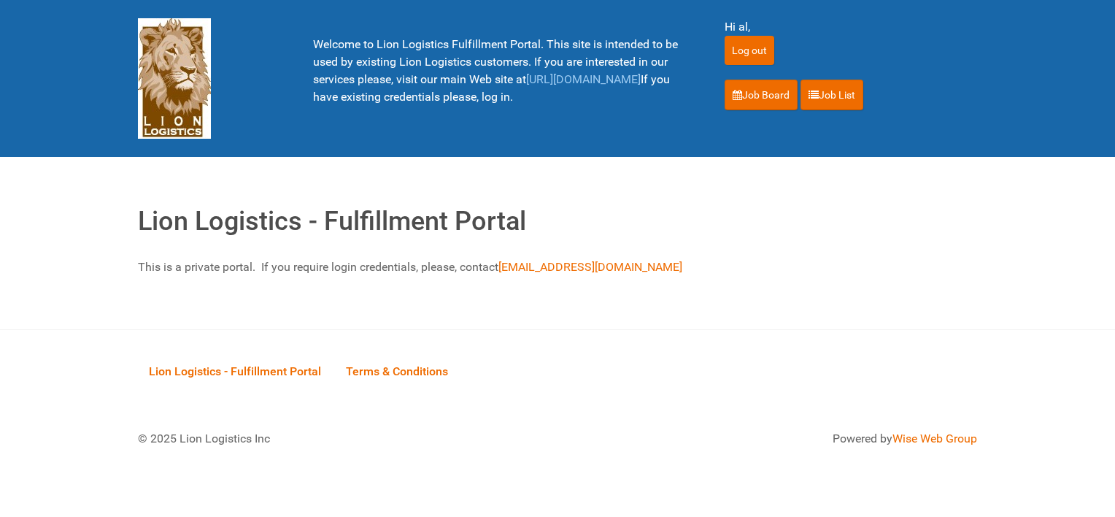 This screenshot has width=1115, height=517. Describe the element at coordinates (174, 78) in the screenshot. I see `img: Lion Logistics` at that location.